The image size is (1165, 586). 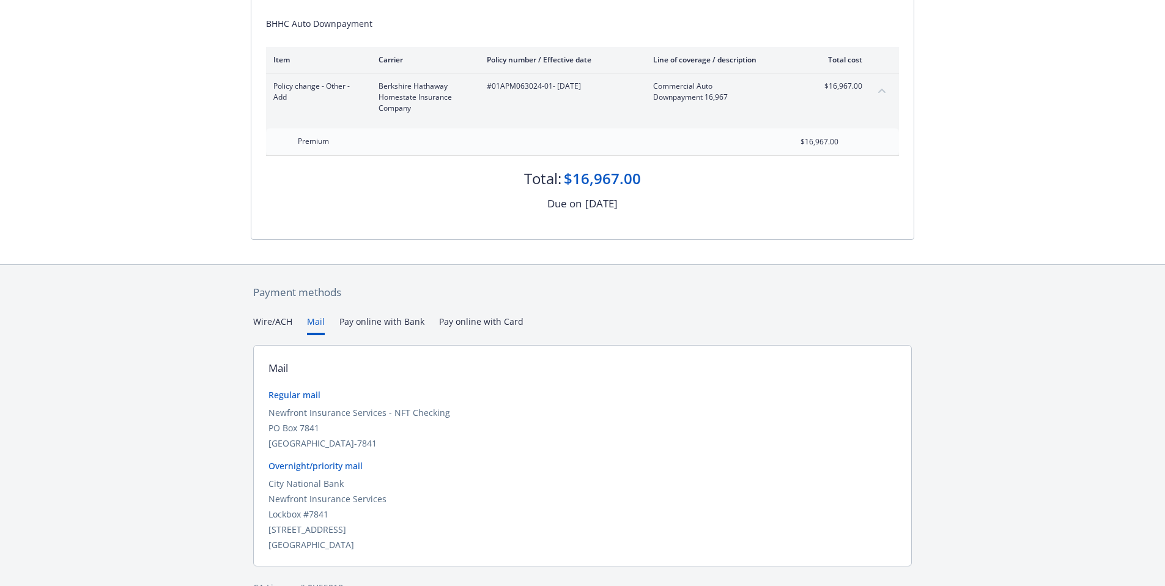 I want to click on input: 0.00, so click(x=806, y=142).